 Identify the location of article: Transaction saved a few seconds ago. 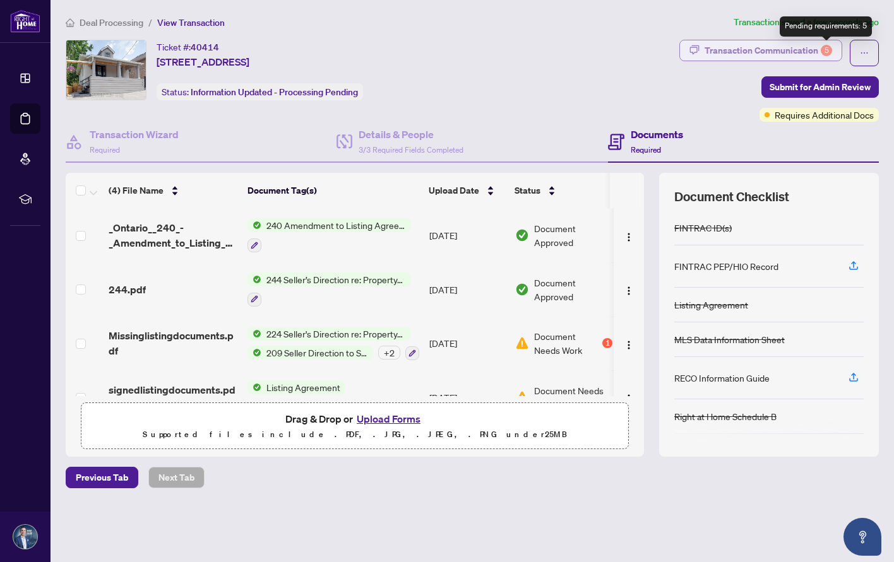
(806, 22).